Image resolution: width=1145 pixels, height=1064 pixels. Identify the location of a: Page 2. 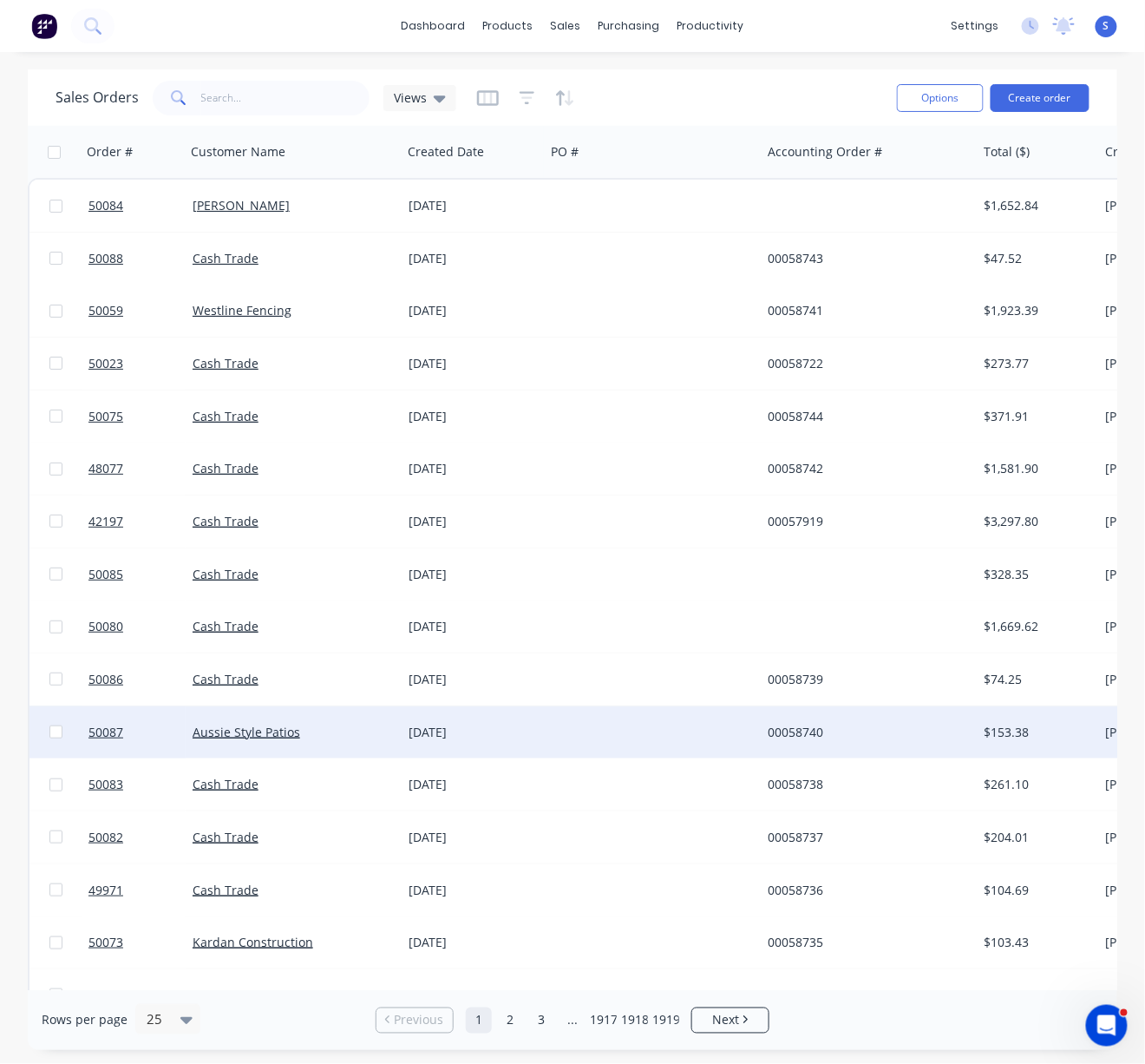
(510, 1020).